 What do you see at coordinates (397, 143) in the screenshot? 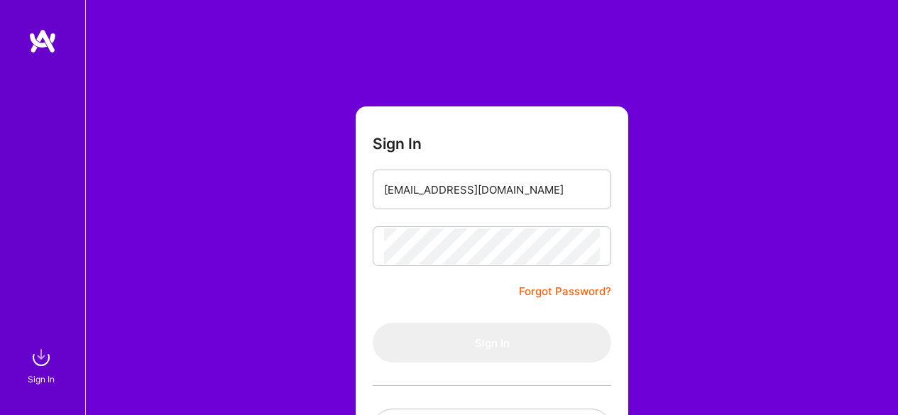
I see `h3: Sign In` at bounding box center [397, 143].